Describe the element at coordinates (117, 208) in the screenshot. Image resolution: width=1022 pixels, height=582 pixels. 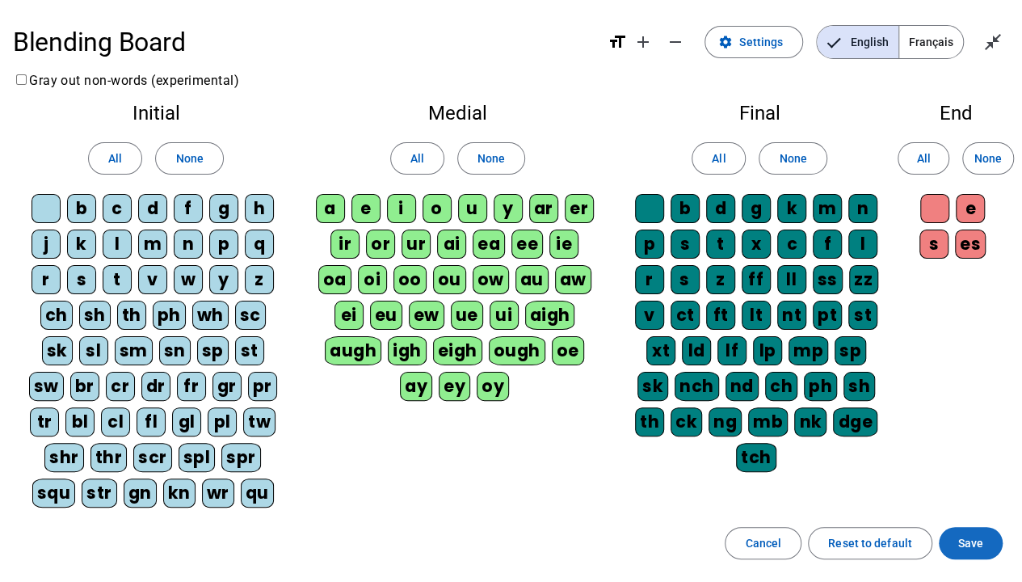
I see `div: c` at that location.